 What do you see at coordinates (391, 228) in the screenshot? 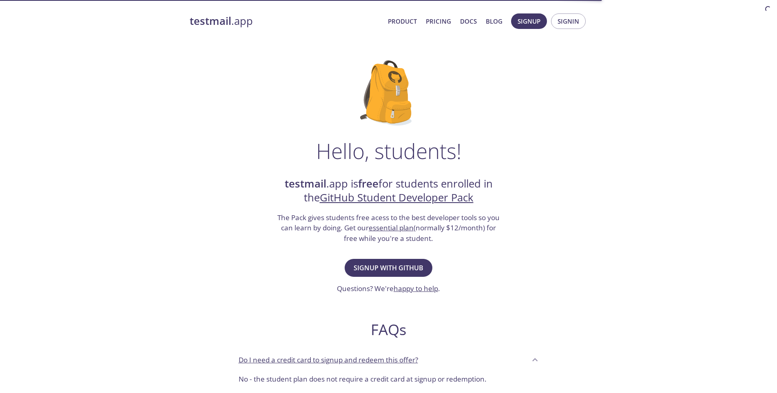
I see `a: essential plan` at bounding box center [391, 228].